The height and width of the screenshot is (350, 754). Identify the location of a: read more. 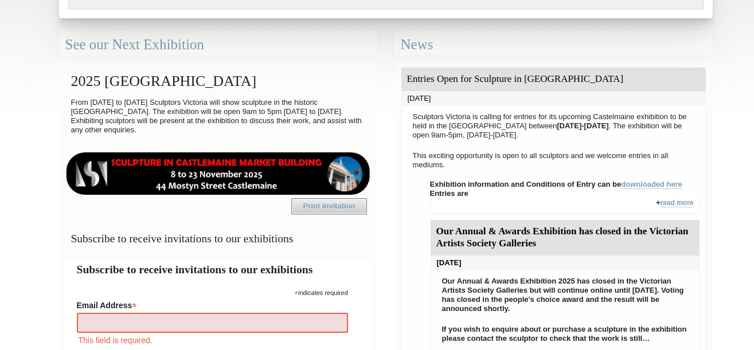
(676, 203).